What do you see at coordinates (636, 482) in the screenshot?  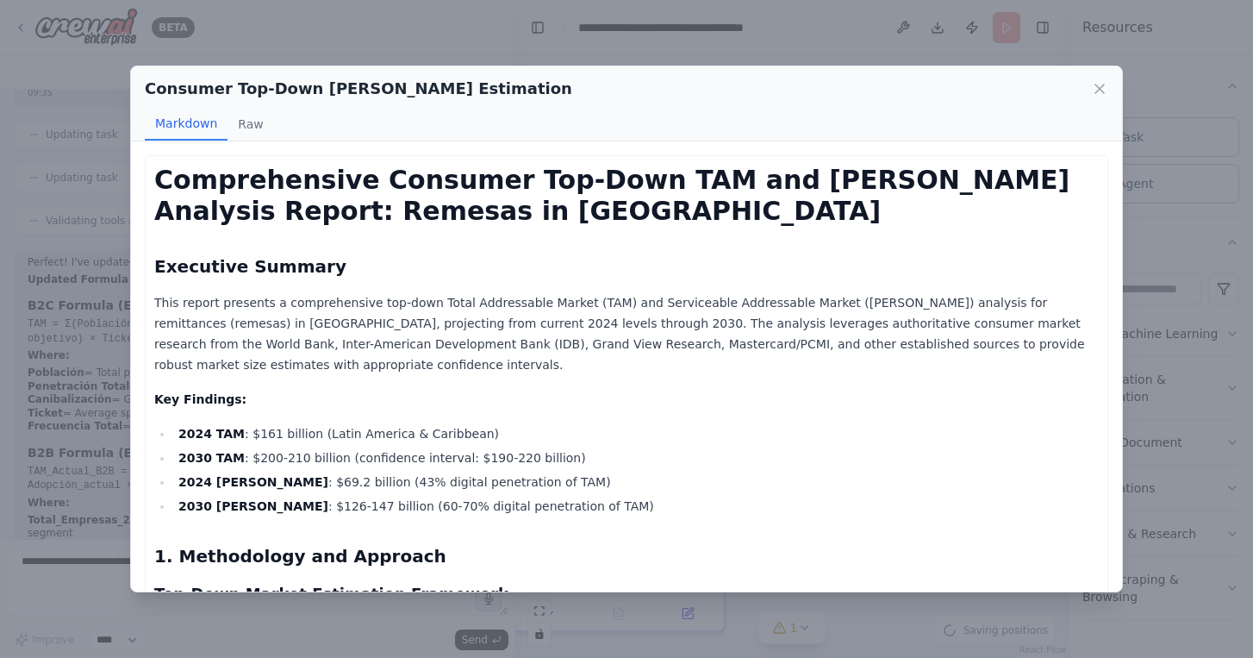 I see `li: : $69.2 billion (43% digital penetration of TAM)` at bounding box center [636, 482].